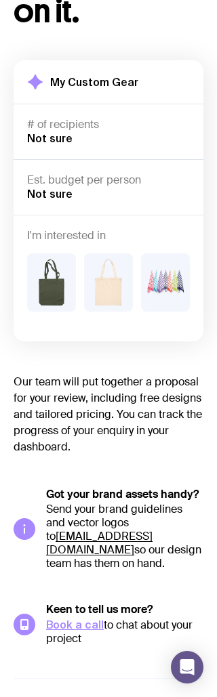 The width and height of the screenshot is (217, 697). Describe the element at coordinates (125, 495) in the screenshot. I see `h5: Got your brand assets handy?` at that location.